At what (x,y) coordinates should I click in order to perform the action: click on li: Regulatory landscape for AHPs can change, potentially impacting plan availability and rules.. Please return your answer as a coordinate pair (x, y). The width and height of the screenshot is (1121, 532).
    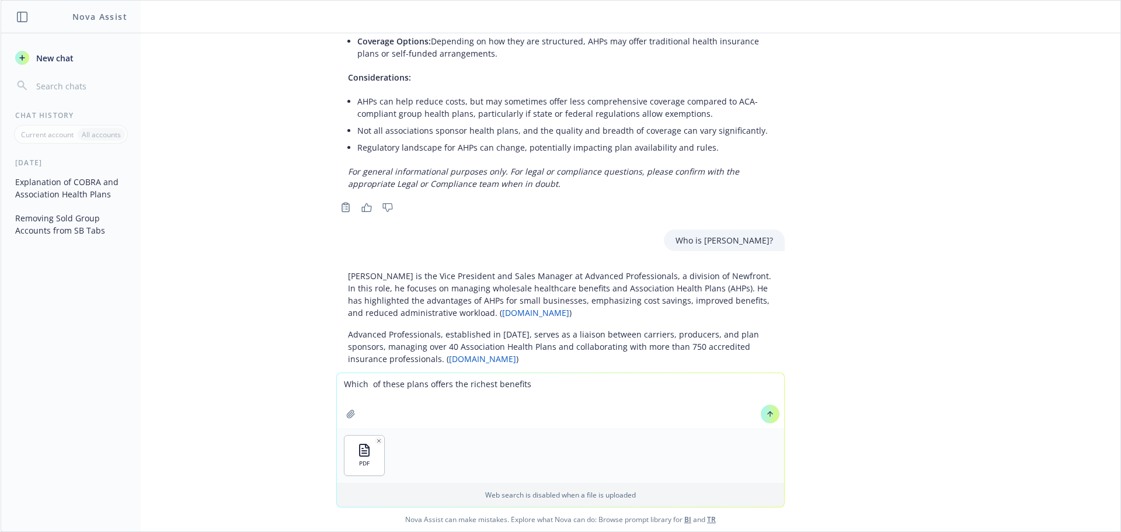
    Looking at the image, I should click on (565, 147).